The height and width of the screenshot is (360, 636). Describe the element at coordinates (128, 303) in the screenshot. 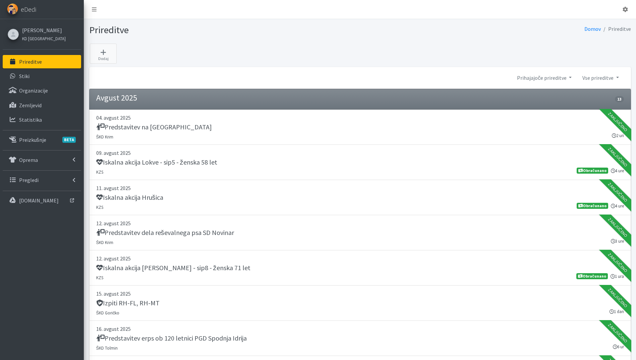

I see `h5: Izpiti RH-FL, RH-MT` at that location.